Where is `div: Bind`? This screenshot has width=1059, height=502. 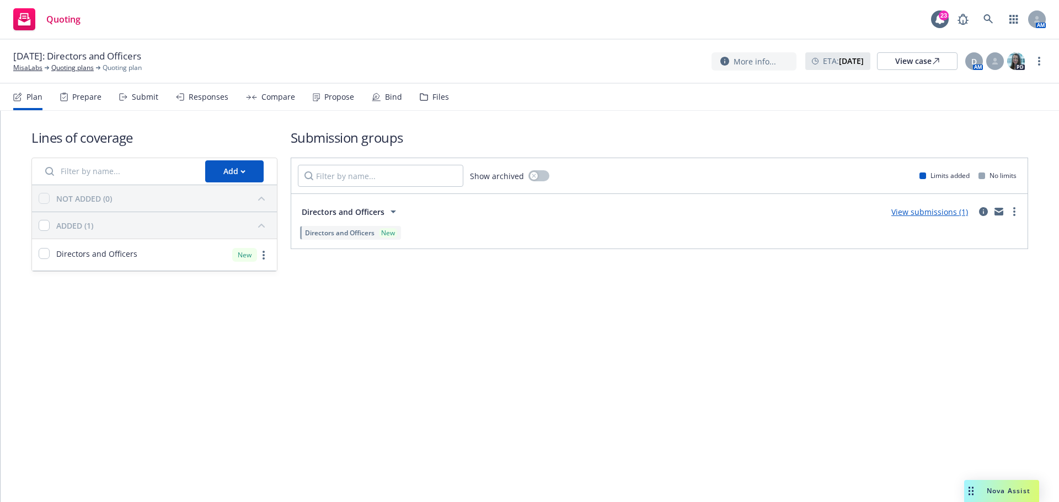
div: Bind is located at coordinates (393, 97).